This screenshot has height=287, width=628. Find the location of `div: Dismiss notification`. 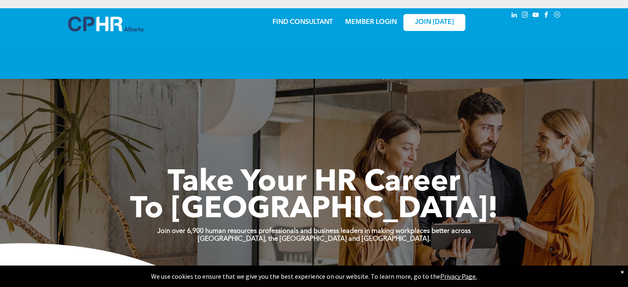

div: Dismiss notification is located at coordinates (622, 272).